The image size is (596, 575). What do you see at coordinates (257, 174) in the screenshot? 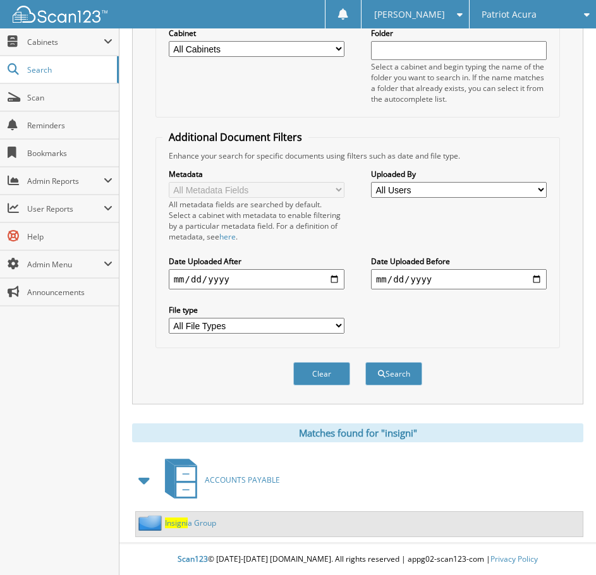
I see `label: Metadata` at bounding box center [257, 174].